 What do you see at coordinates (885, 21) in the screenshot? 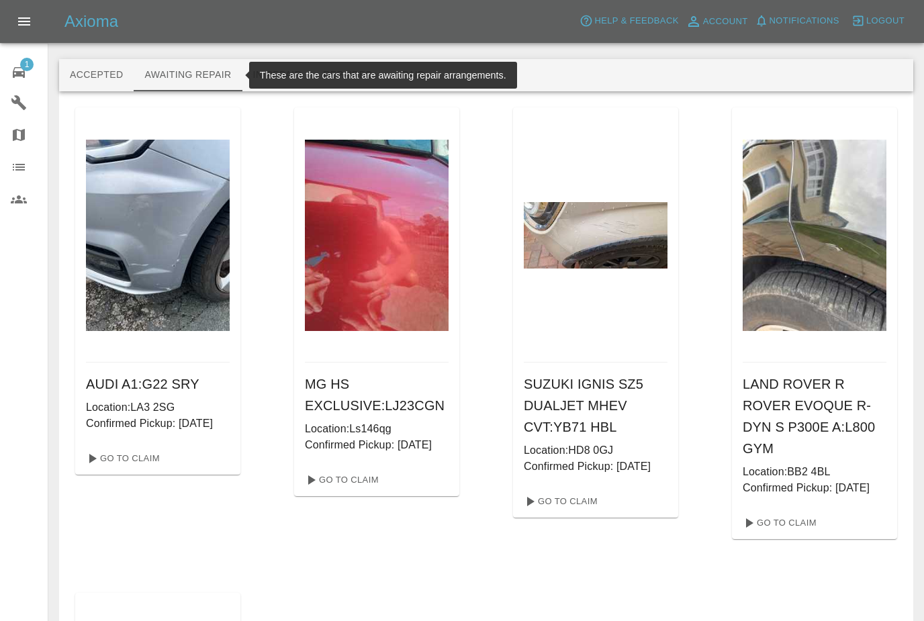
I see `span: Logout` at bounding box center [885, 21].